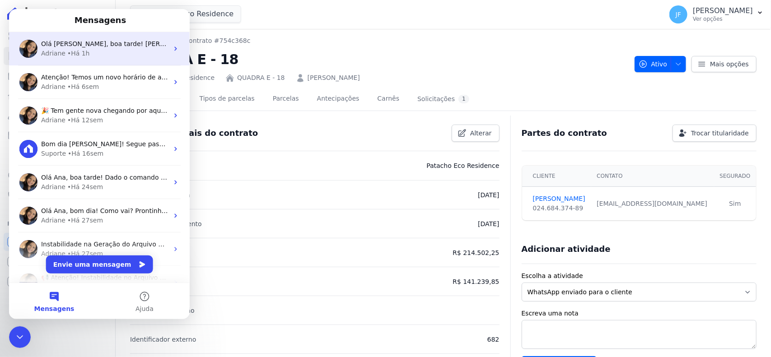 This screenshot has width=771, height=357. What do you see at coordinates (91, 11) in the screenshot?
I see `h1: Mensagens` at bounding box center [91, 11].